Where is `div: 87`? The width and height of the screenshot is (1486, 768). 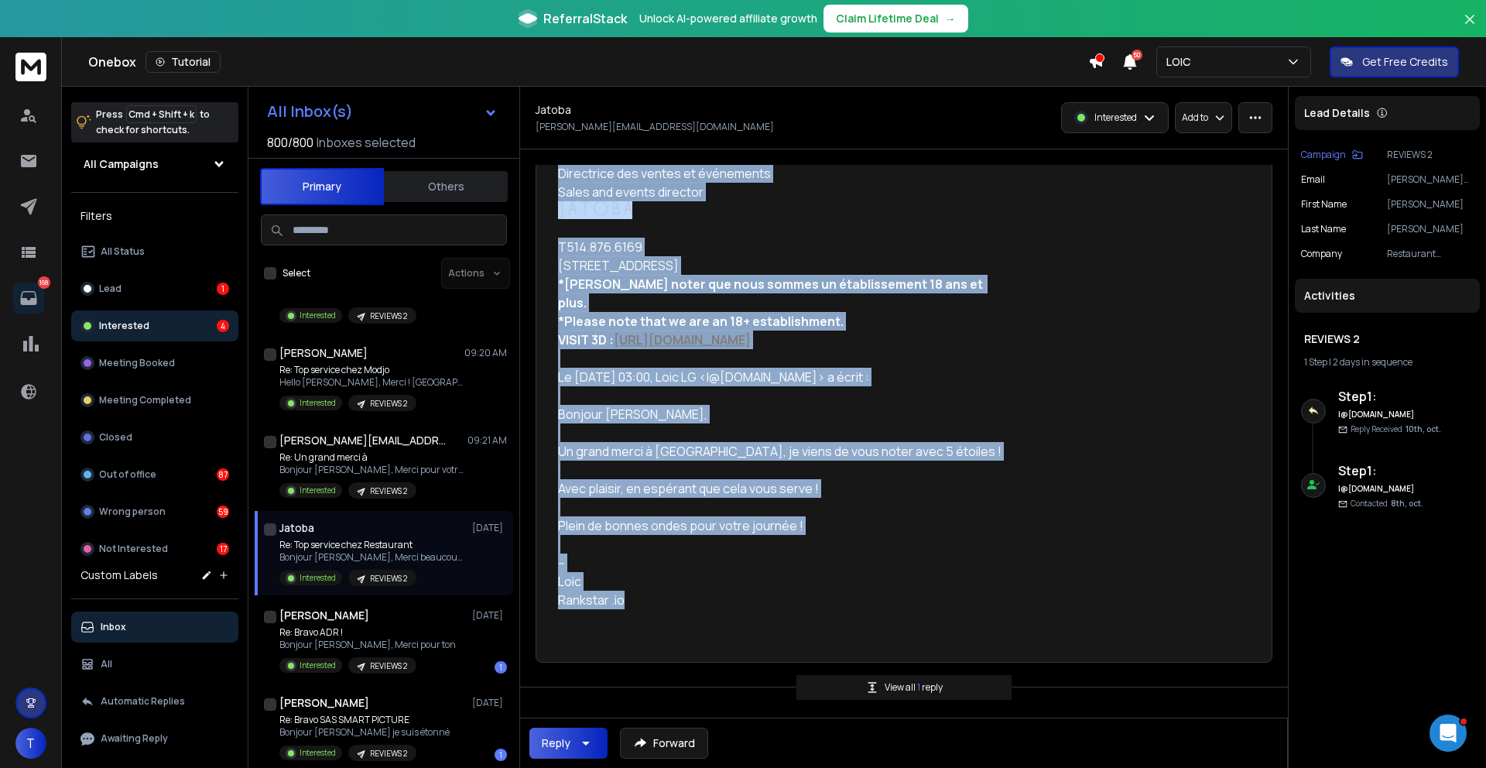 div: 87 is located at coordinates (223, 474).